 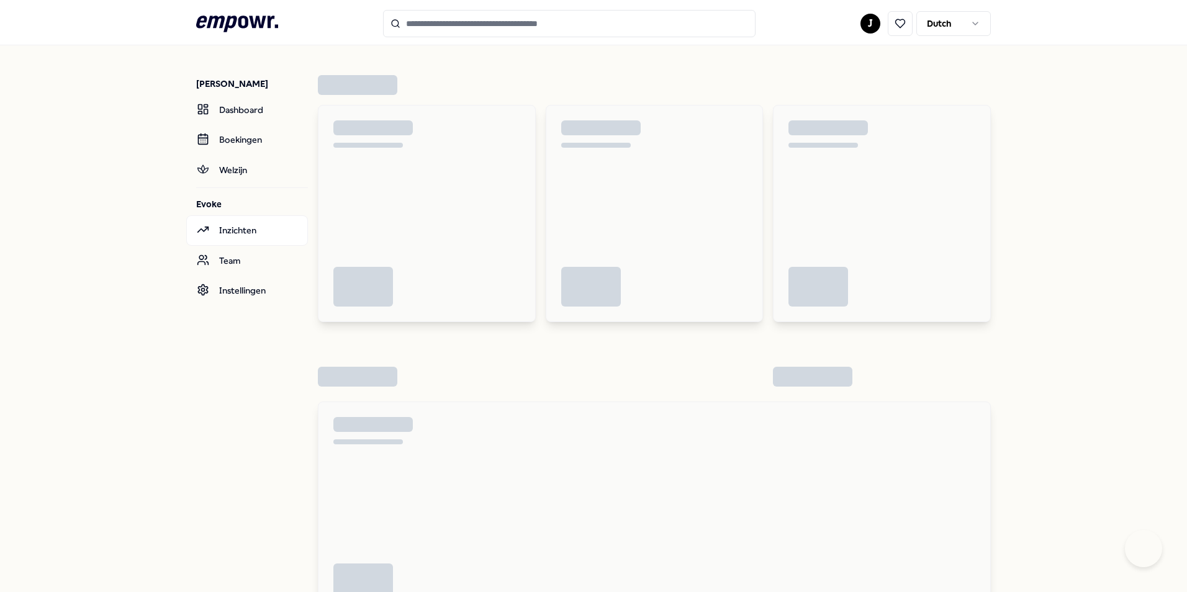 What do you see at coordinates (247, 291) in the screenshot?
I see `a: Instellingen` at bounding box center [247, 291].